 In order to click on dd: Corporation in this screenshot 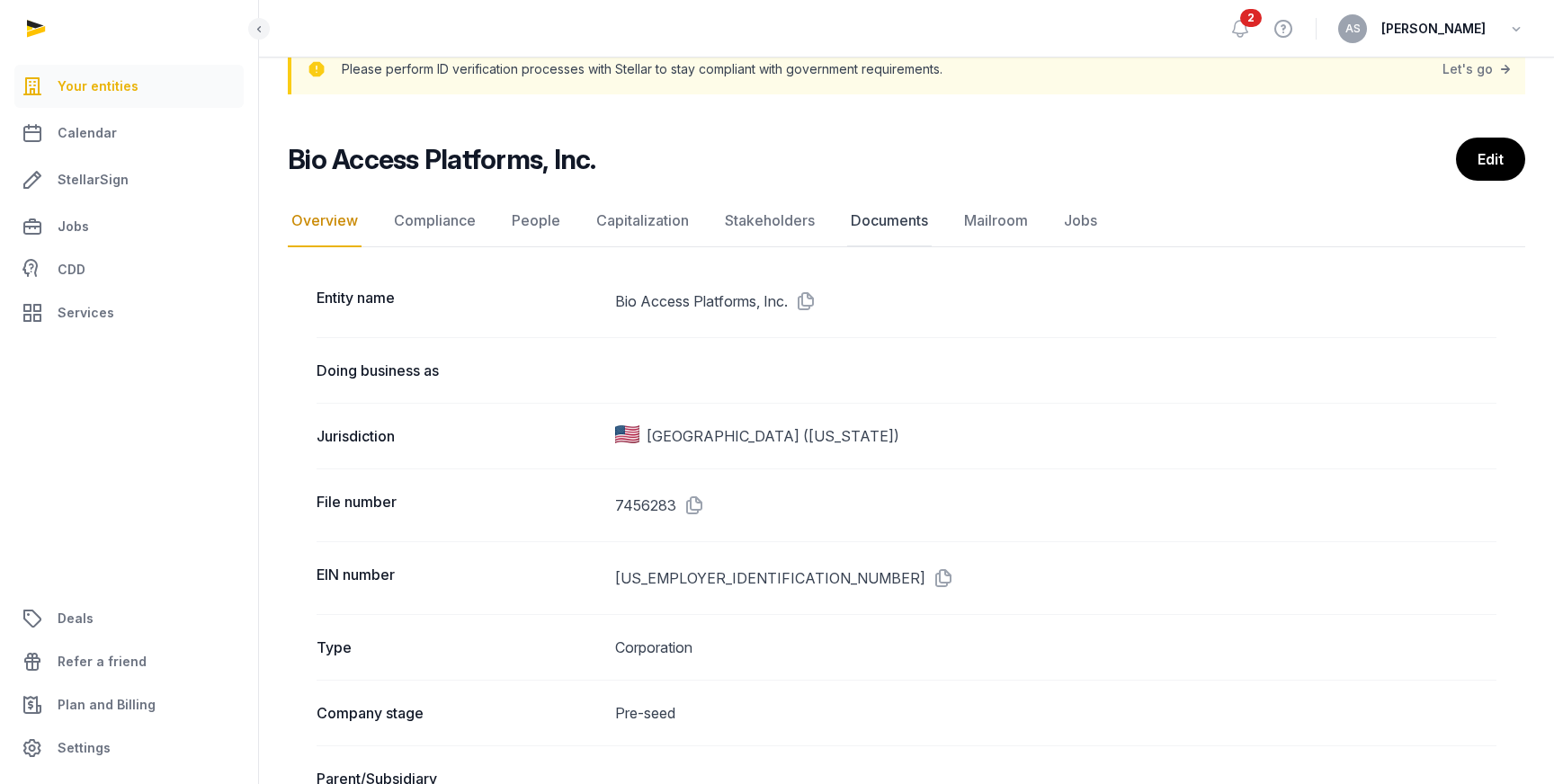, I will do `click(1056, 647)`.